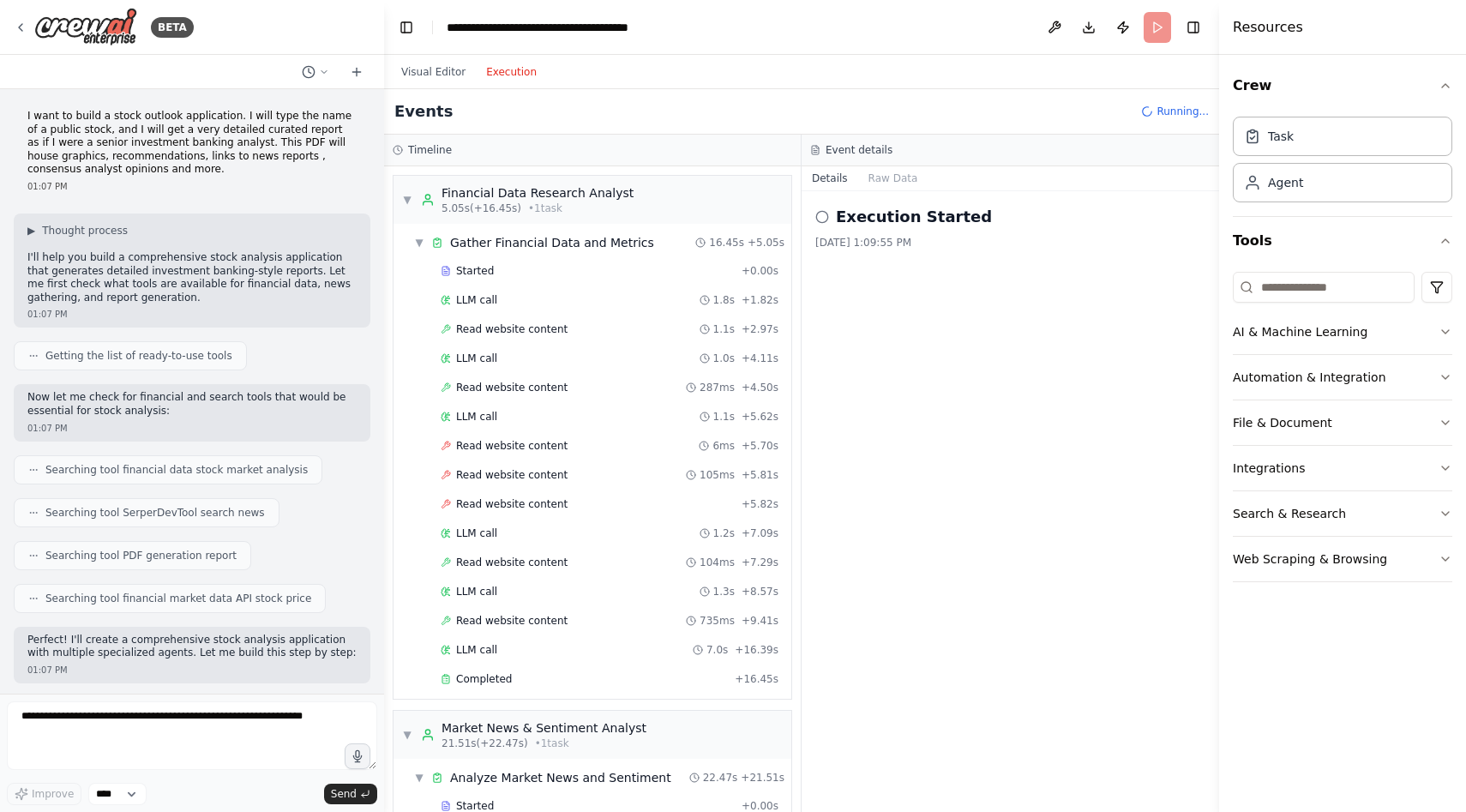 The image size is (1466, 812). I want to click on p: I'll help you build a comprehensive stock analysis application that generates detailed investment..., so click(192, 278).